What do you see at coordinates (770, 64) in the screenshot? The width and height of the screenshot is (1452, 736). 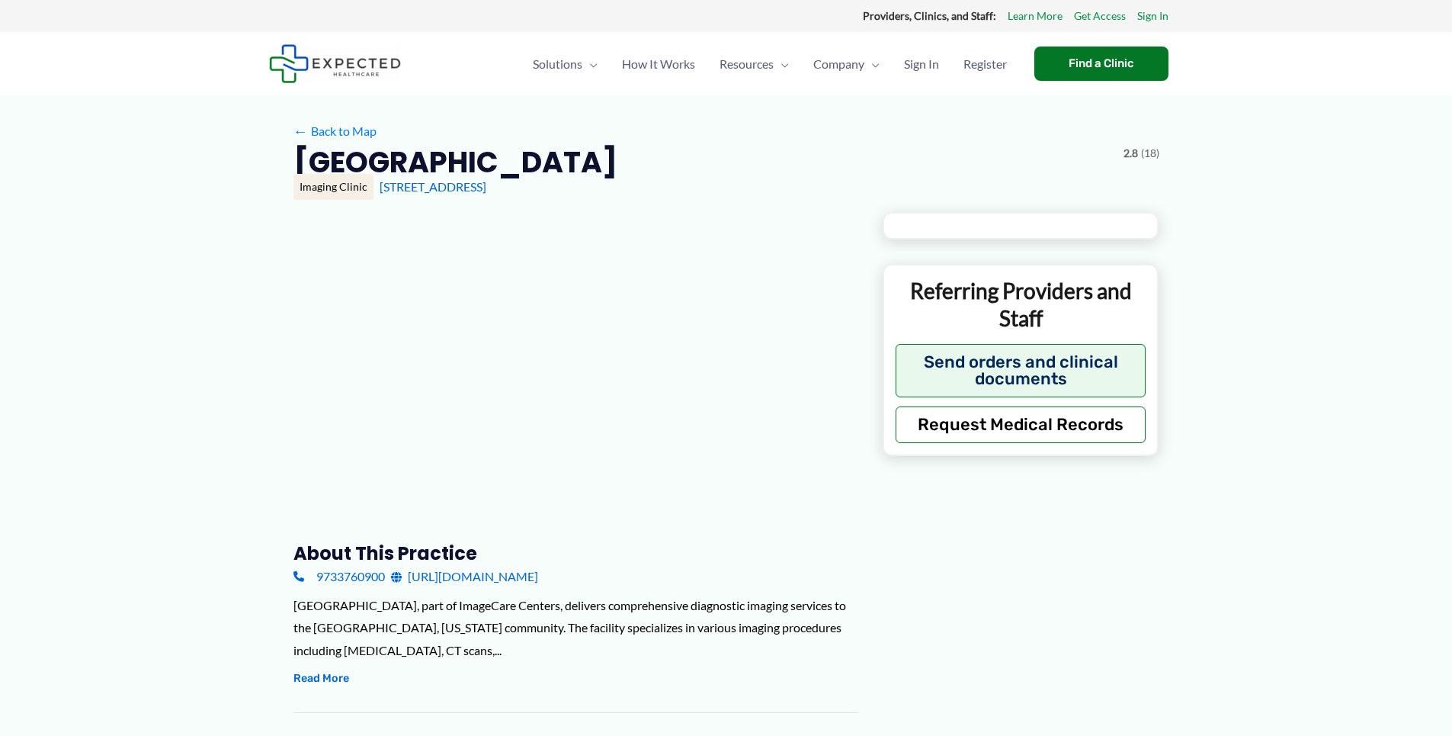 I see `nav: Primary Site Navigation` at bounding box center [770, 64].